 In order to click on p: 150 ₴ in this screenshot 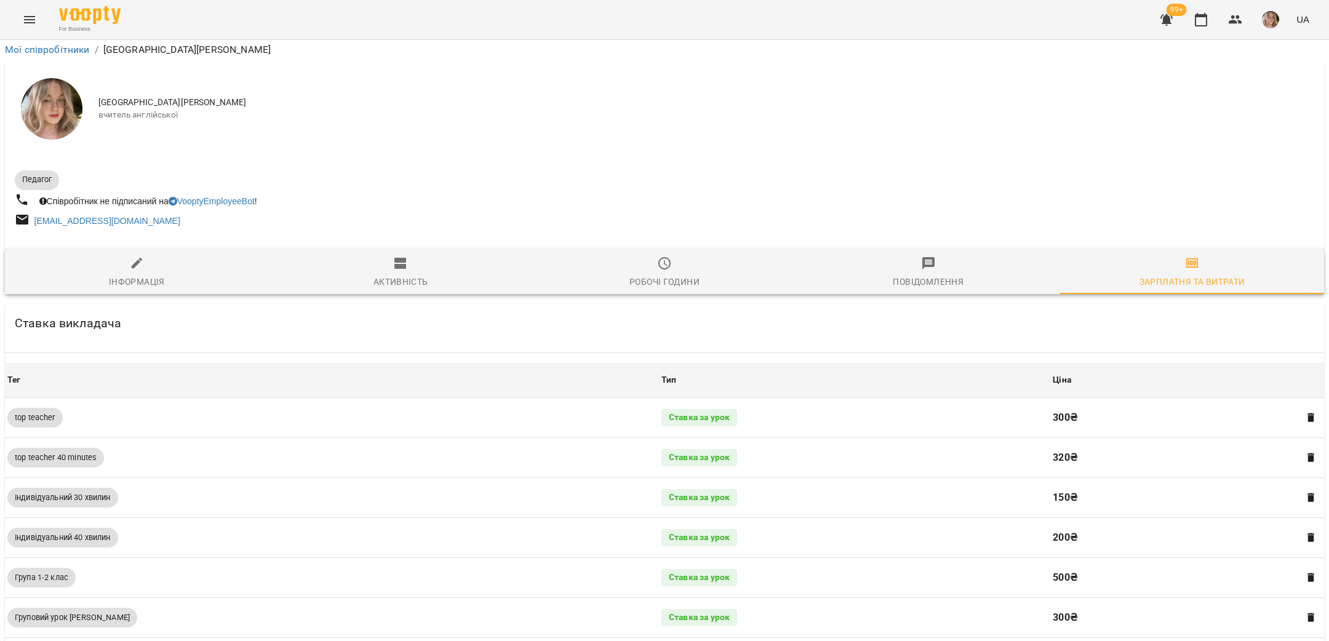, I will do `click(1173, 498)`.